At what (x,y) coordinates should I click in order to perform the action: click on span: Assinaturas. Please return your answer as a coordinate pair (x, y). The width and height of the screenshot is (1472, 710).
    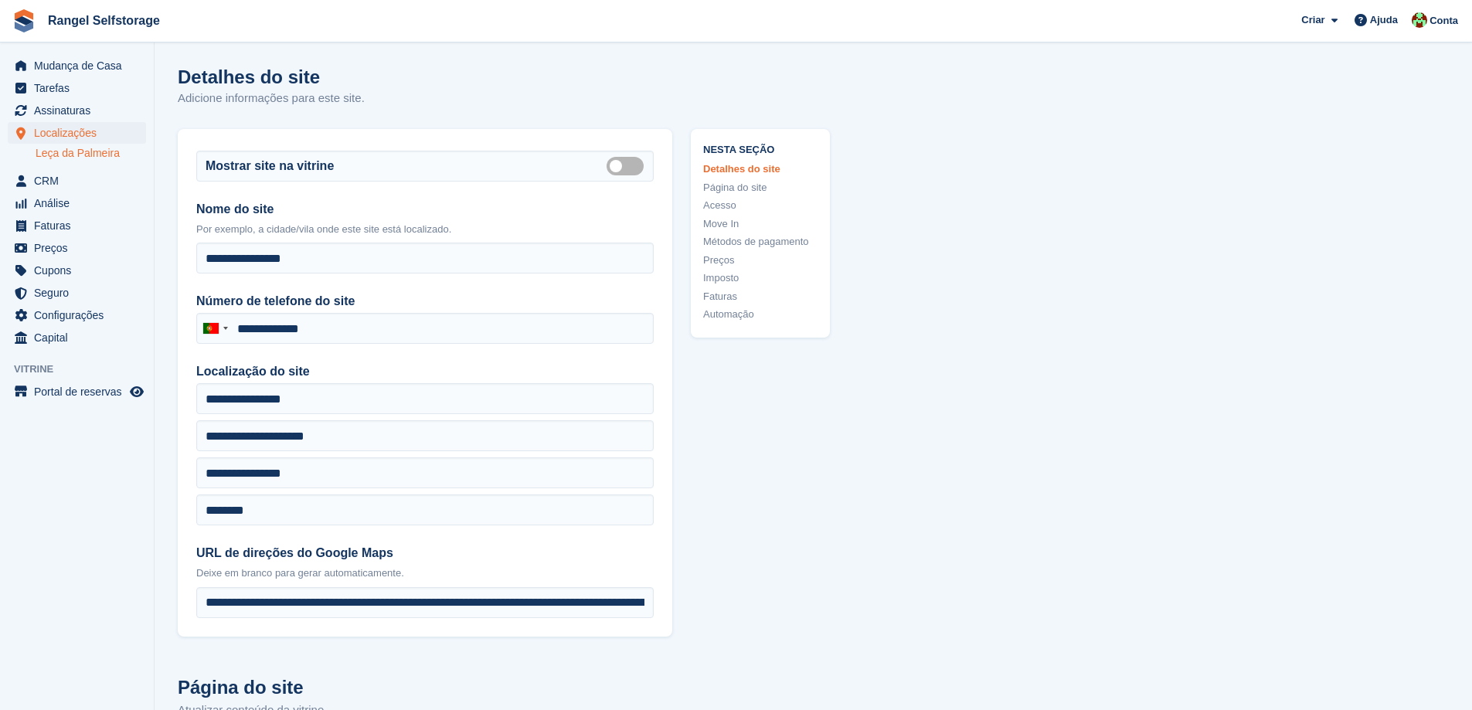
    Looking at the image, I should click on (80, 111).